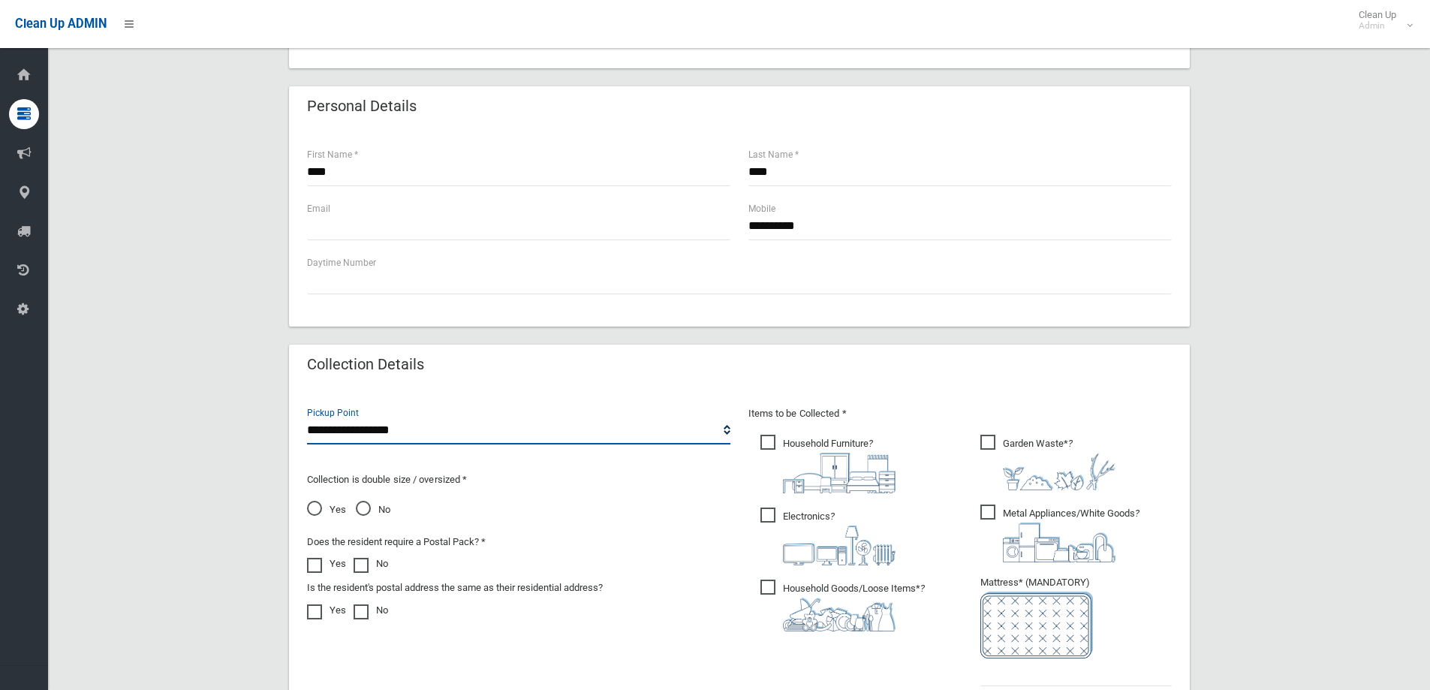  Describe the element at coordinates (1076, 617) in the screenshot. I see `span: Mattress* (MANDATORY)` at that location.